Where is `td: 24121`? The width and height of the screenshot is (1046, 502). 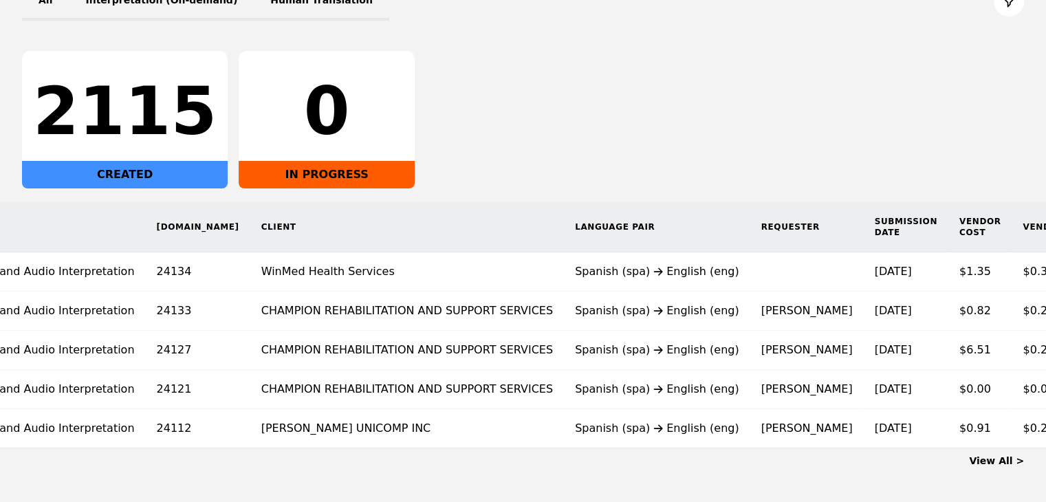
td: 24121 is located at coordinates (198, 389).